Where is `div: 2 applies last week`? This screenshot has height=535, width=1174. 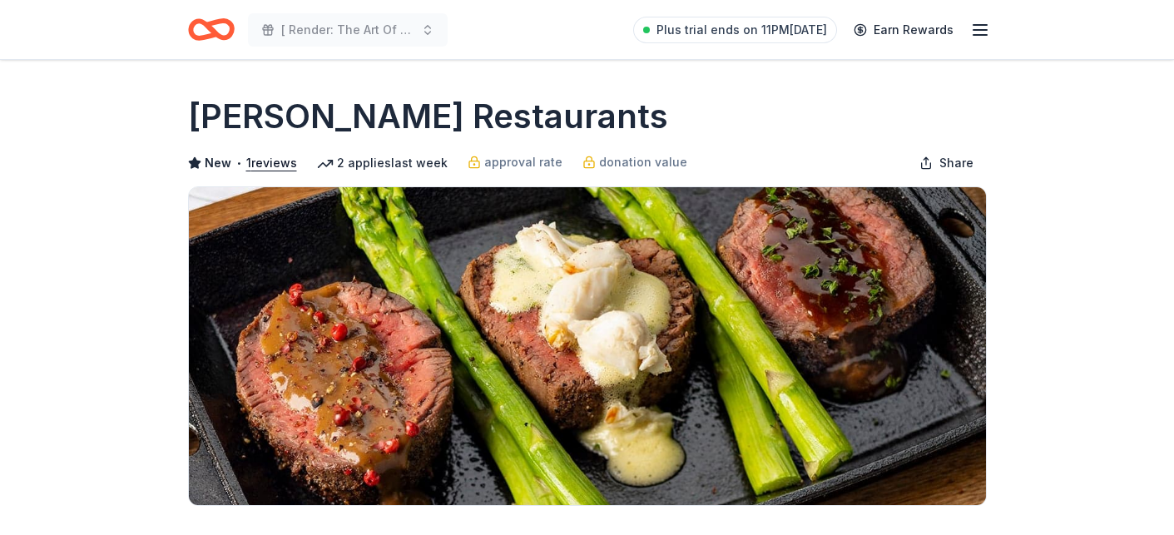
div: 2 applies last week is located at coordinates (382, 163).